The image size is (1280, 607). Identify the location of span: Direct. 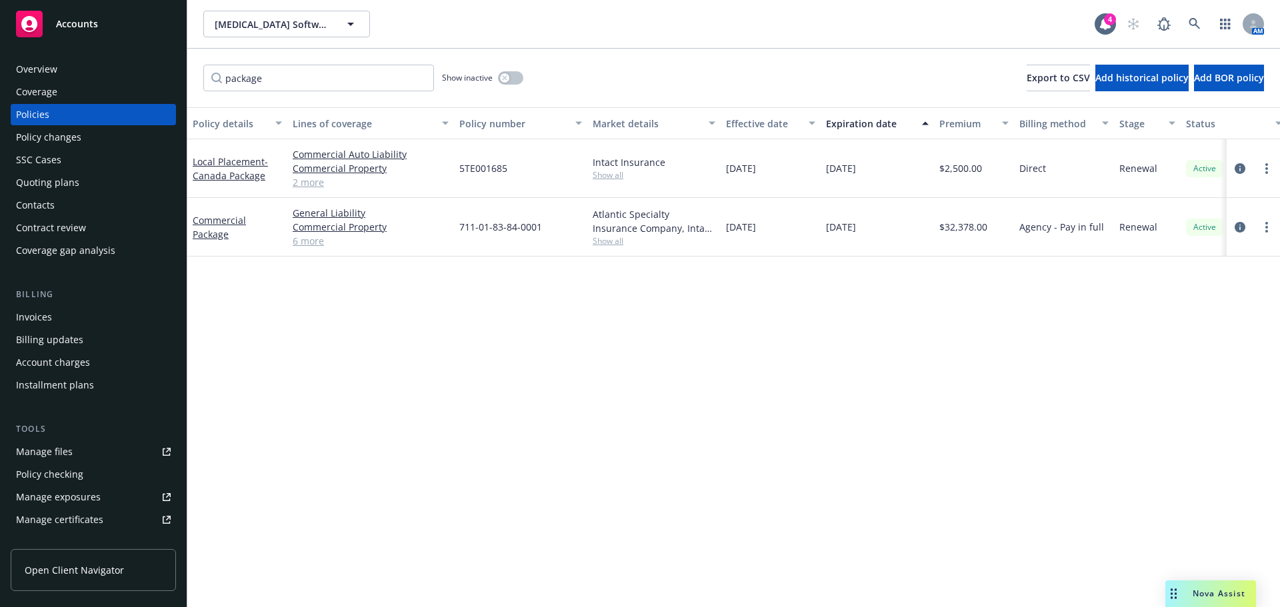
(1032, 168).